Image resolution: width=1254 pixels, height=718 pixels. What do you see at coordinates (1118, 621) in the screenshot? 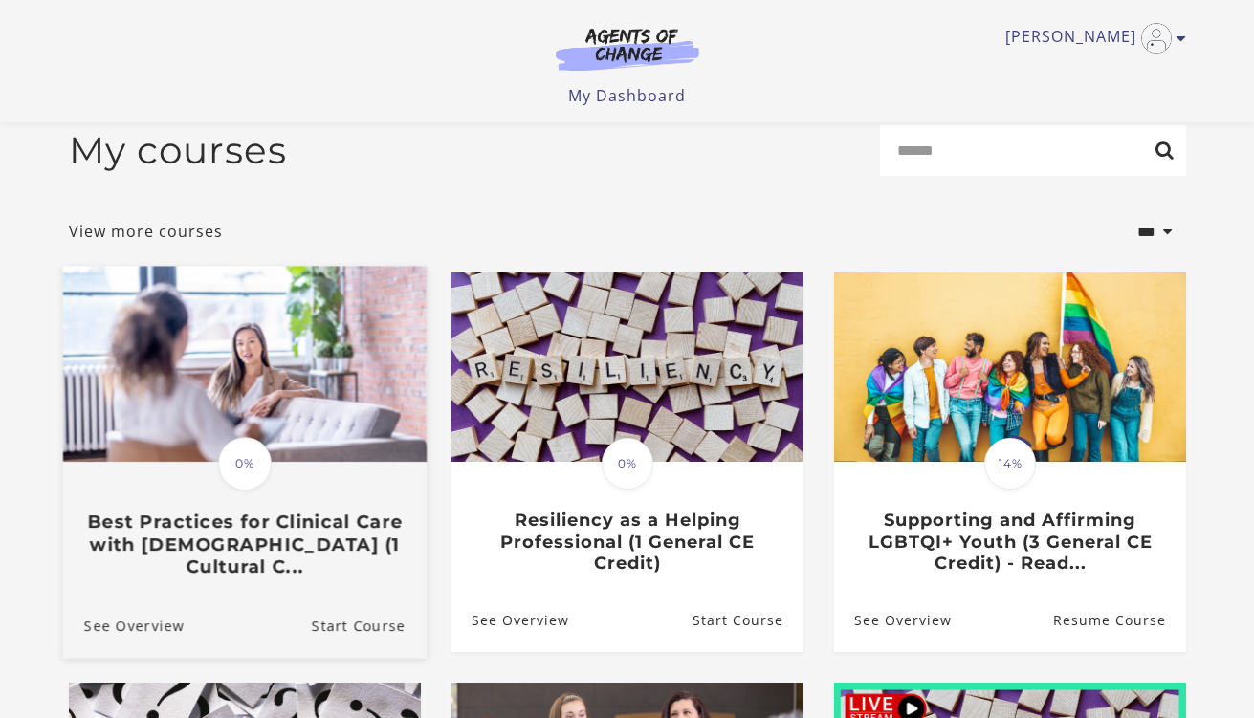
I see `a: Supporting and Affirming LGBTQI+ Youth (3 General CE Credit) - Read...: Resume Course` at bounding box center [1118, 621].